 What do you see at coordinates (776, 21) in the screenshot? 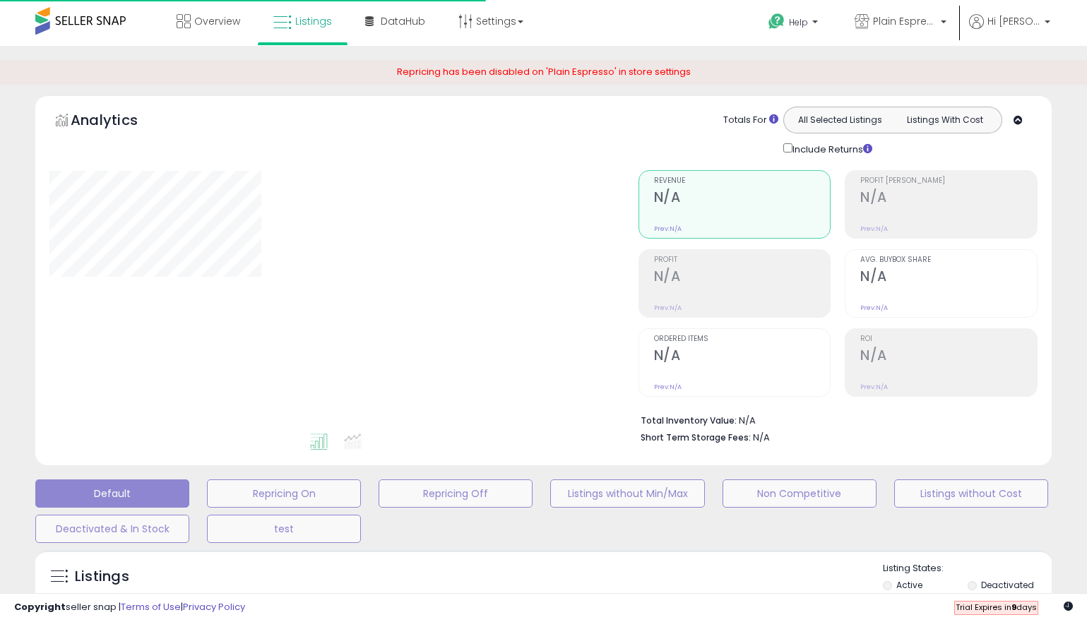
I see `i: Get Help` at bounding box center [776, 21].